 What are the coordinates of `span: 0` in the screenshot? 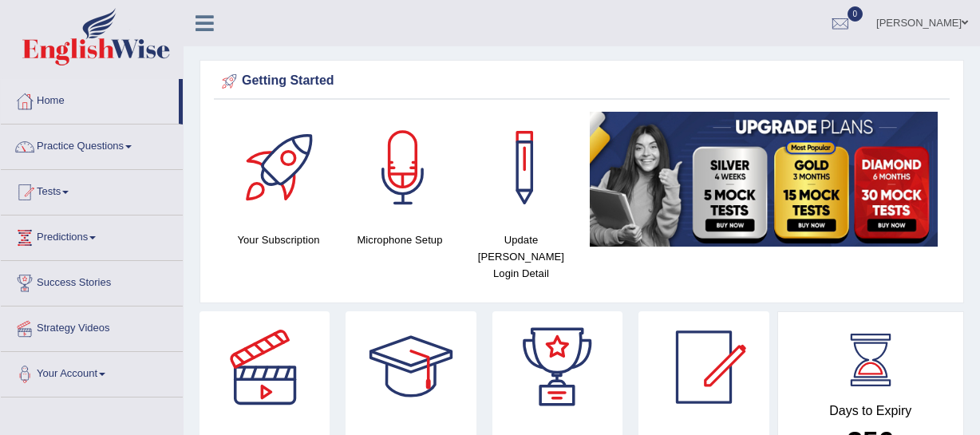 It's located at (855, 14).